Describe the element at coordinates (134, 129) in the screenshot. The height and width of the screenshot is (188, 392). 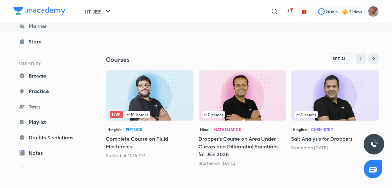
I see `div: Physics` at that location.